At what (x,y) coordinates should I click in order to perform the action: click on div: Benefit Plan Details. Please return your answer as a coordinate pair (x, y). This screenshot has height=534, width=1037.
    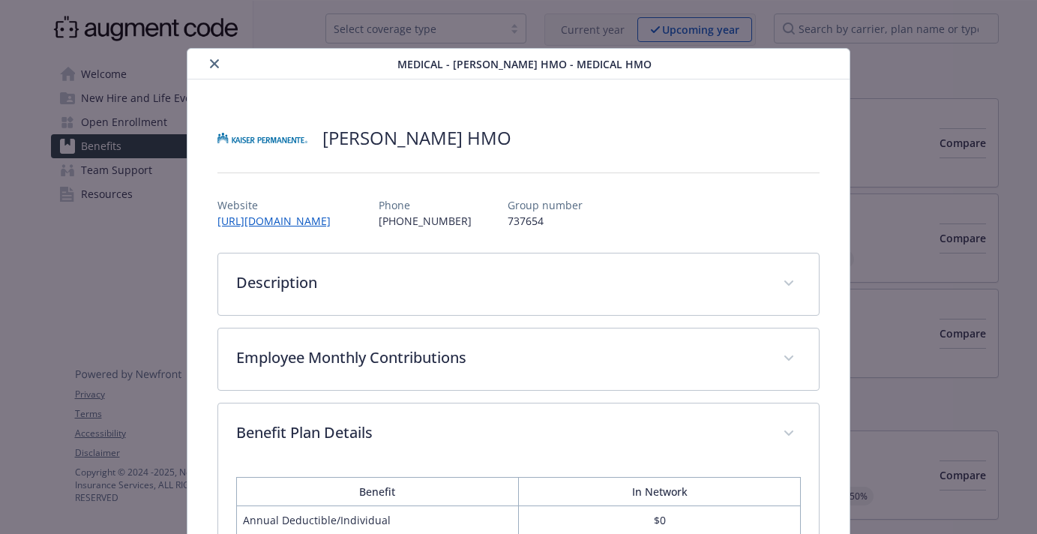
    Looking at the image, I should click on (518, 434).